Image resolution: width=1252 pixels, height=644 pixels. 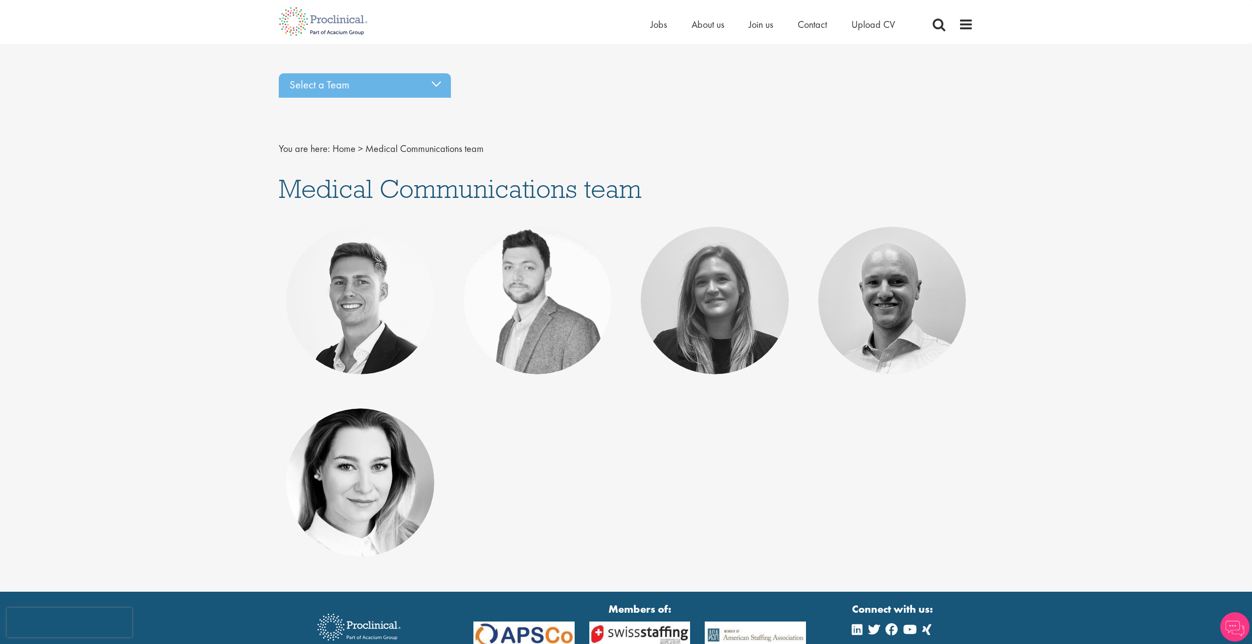 I want to click on span: Join us, so click(x=761, y=24).